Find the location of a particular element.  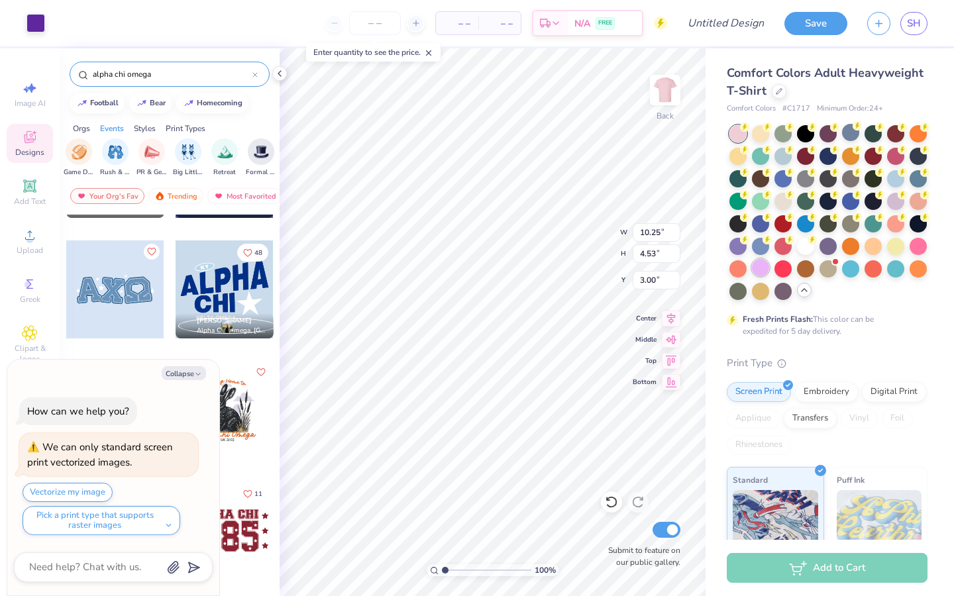

div: Print Type is located at coordinates (827, 363).